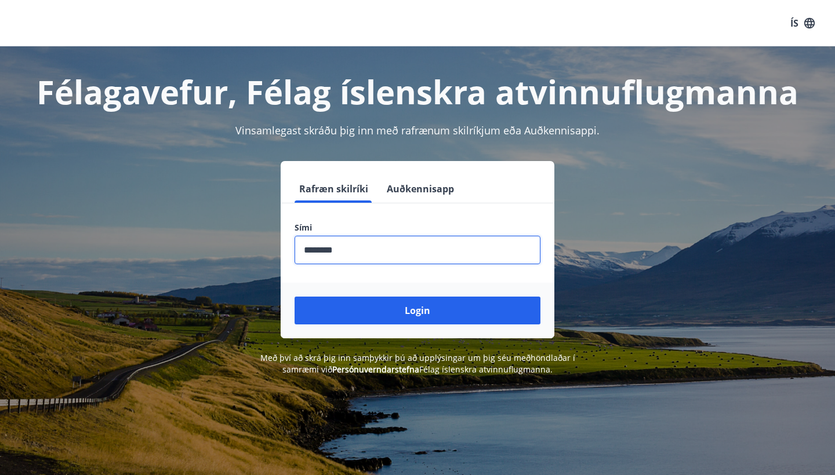 Image resolution: width=835 pixels, height=475 pixels. Describe the element at coordinates (333, 189) in the screenshot. I see `button: Rafræn skilríki` at that location.